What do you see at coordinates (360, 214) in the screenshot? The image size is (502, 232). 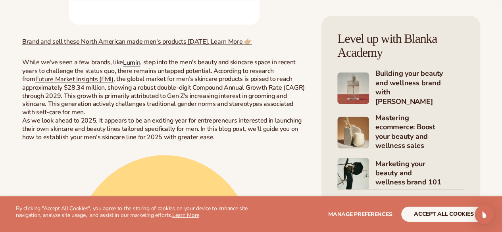 I see `span: Manage preferences` at bounding box center [360, 214].